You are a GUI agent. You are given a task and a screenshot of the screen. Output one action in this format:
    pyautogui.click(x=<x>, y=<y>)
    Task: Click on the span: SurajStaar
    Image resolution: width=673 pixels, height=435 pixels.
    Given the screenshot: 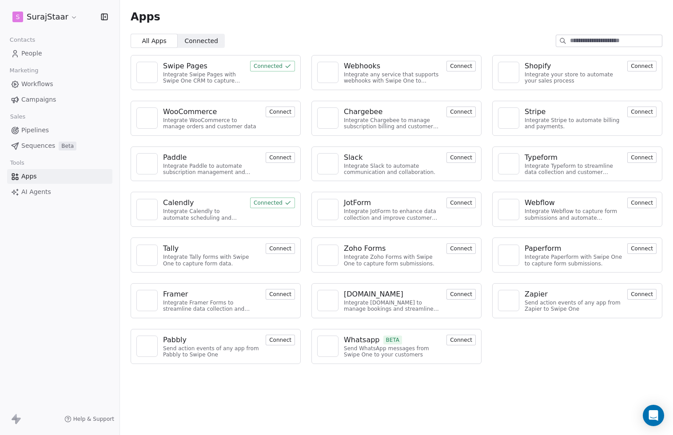 What is the action you would take?
    pyautogui.click(x=47, y=17)
    